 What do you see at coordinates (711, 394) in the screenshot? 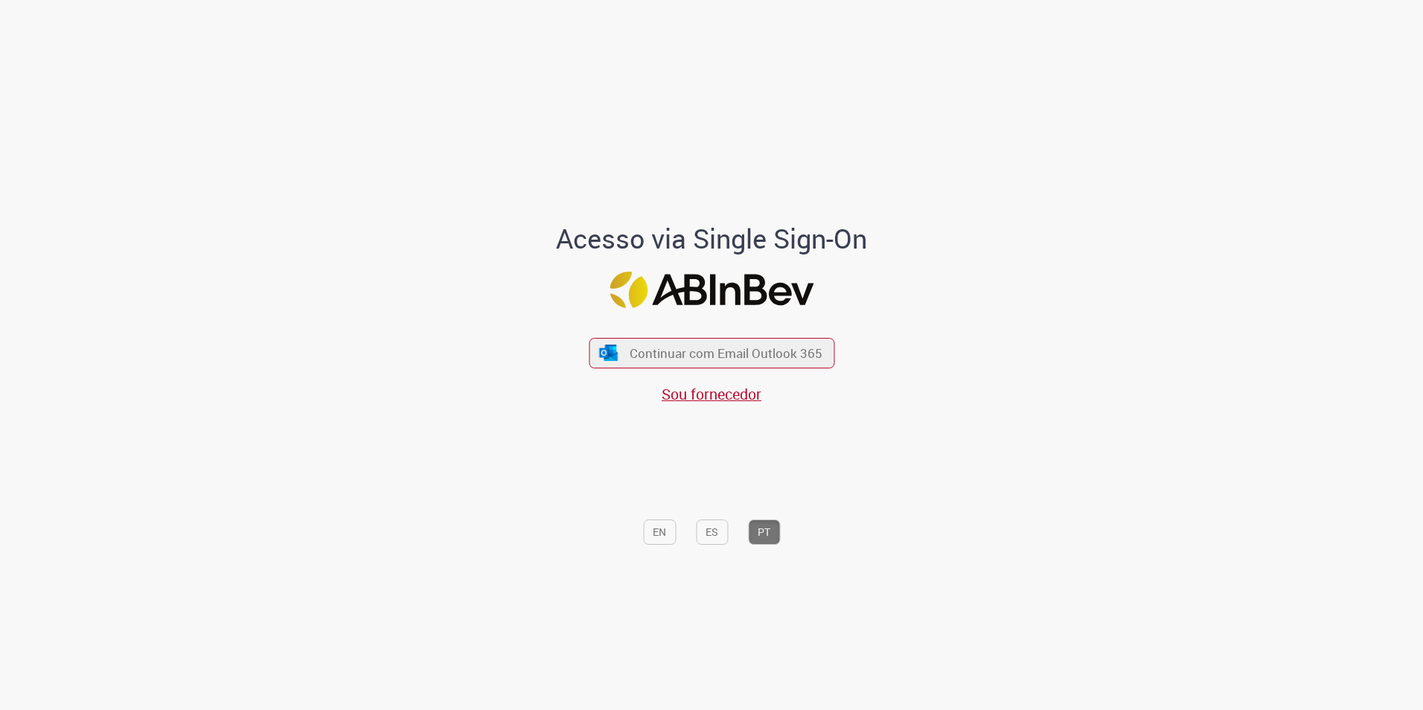
I see `span: Sou fornecedor` at bounding box center [711, 394].